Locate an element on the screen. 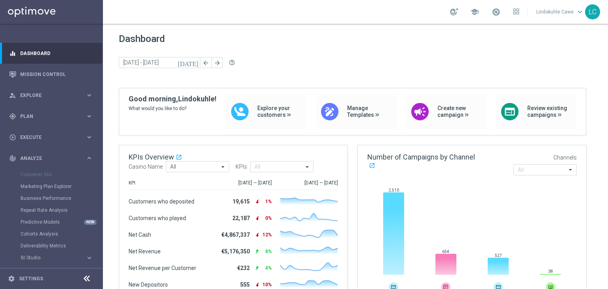 The height and width of the screenshot is (289, 608). button: equalizer Dashboard is located at coordinates (51, 53).